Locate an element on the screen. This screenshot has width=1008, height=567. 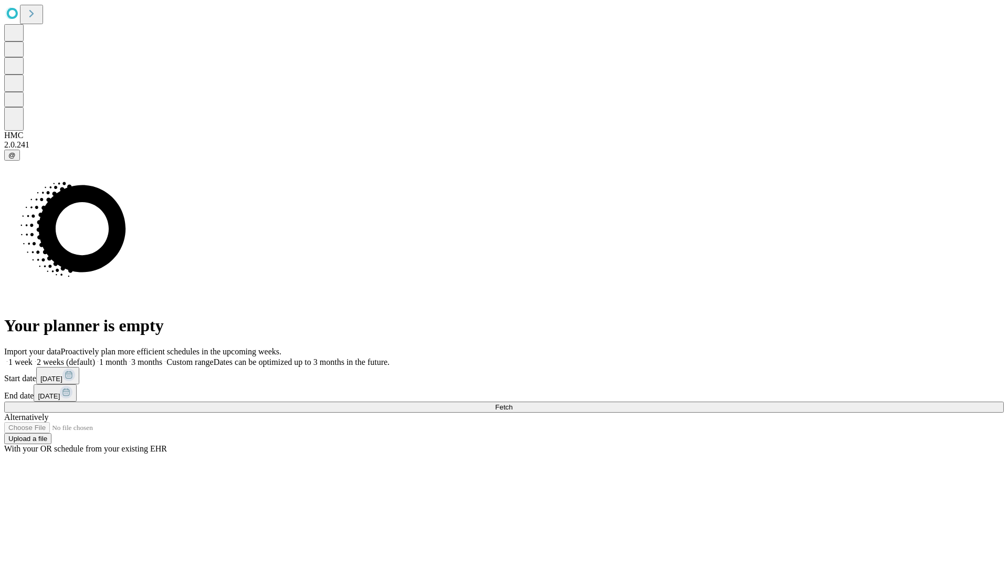
div: HMC is located at coordinates (504, 135).